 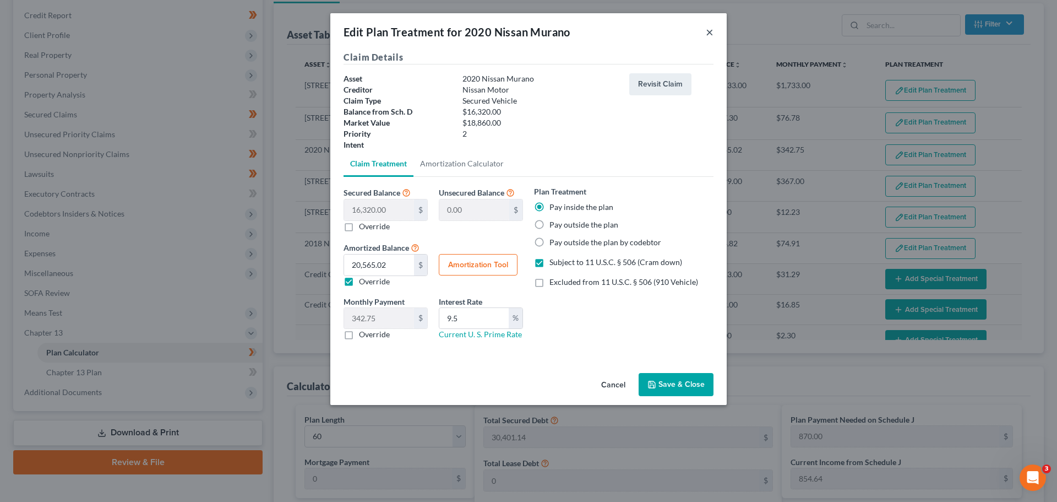 What do you see at coordinates (372, 192) in the screenshot?
I see `span: Secured Balance` at bounding box center [372, 192].